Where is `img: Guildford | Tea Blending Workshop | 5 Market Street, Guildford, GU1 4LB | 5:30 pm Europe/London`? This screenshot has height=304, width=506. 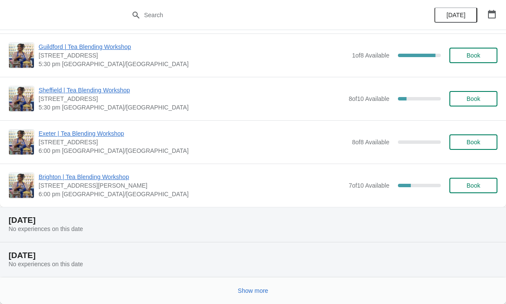
img: Guildford | Tea Blending Workshop | 5 Market Street, Guildford, GU1 4LB | 5:30 pm Europe/London is located at coordinates (21, 55).